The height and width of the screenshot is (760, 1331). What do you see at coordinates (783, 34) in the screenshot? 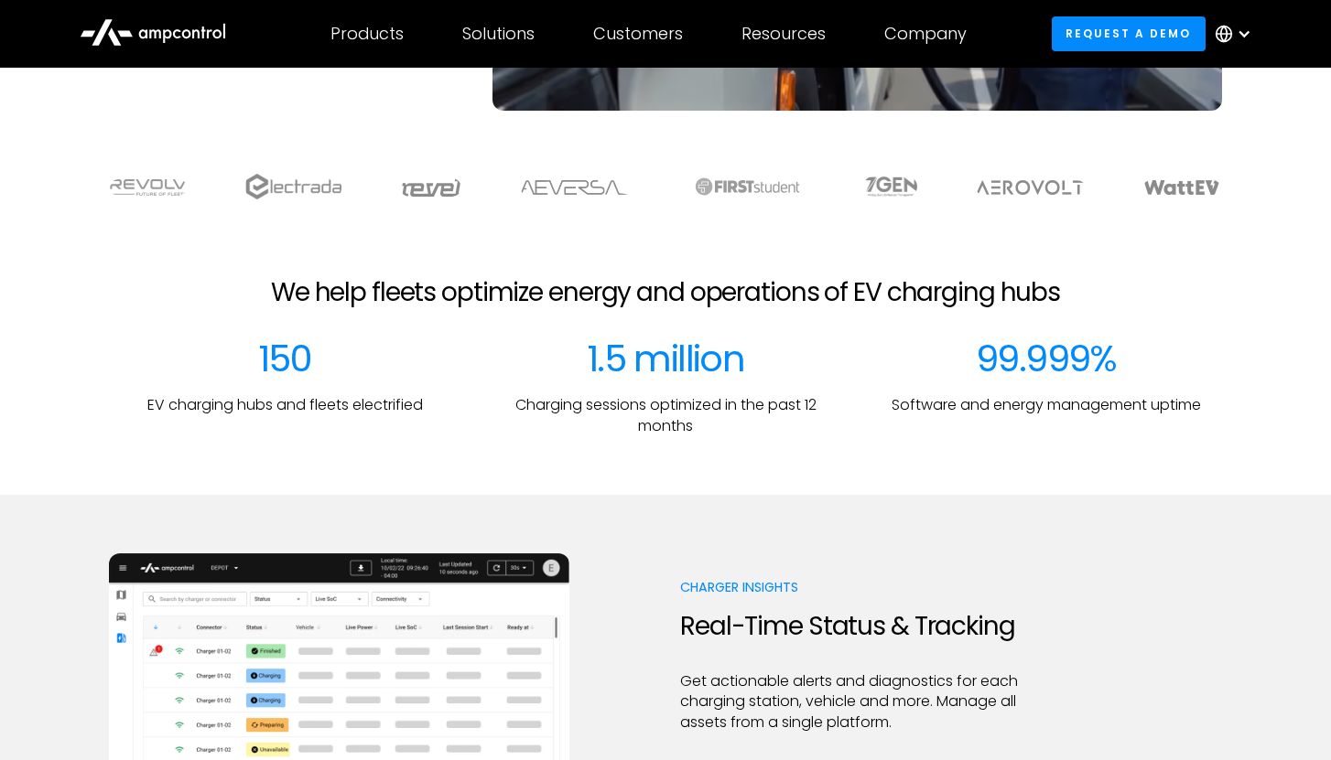
I see `div: Resources` at bounding box center [783, 34].